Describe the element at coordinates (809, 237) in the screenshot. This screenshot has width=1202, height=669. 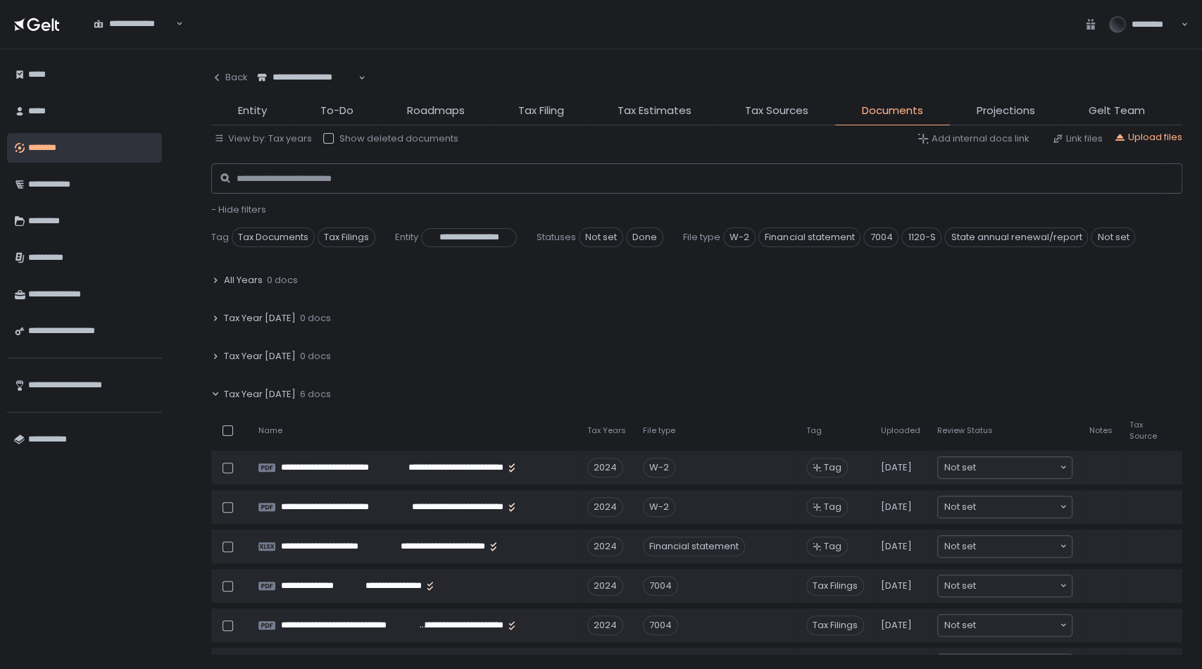
I see `span: Financial statement` at that location.